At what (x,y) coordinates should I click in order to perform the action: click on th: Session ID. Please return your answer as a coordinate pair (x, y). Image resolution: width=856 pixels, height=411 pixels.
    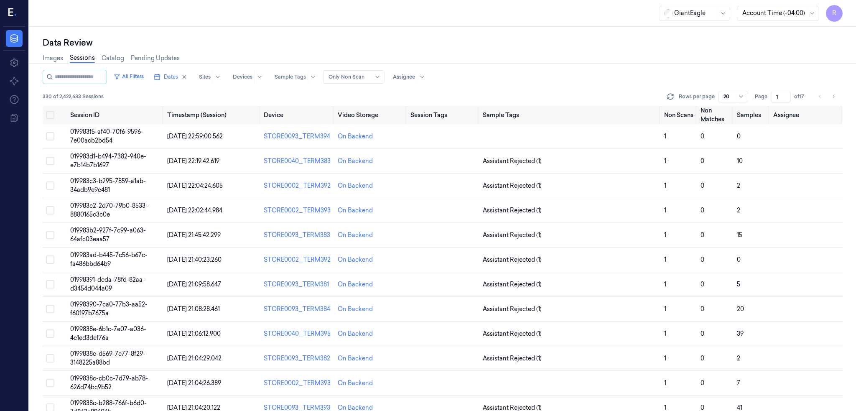
    Looking at the image, I should click on (115, 115).